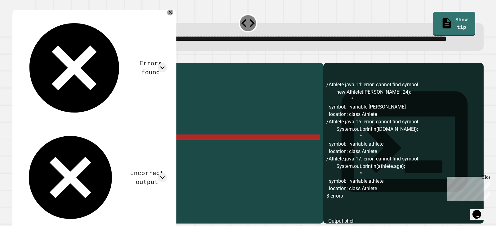 The height and width of the screenshot is (226, 496). I want to click on a: Show tip, so click(454, 24).